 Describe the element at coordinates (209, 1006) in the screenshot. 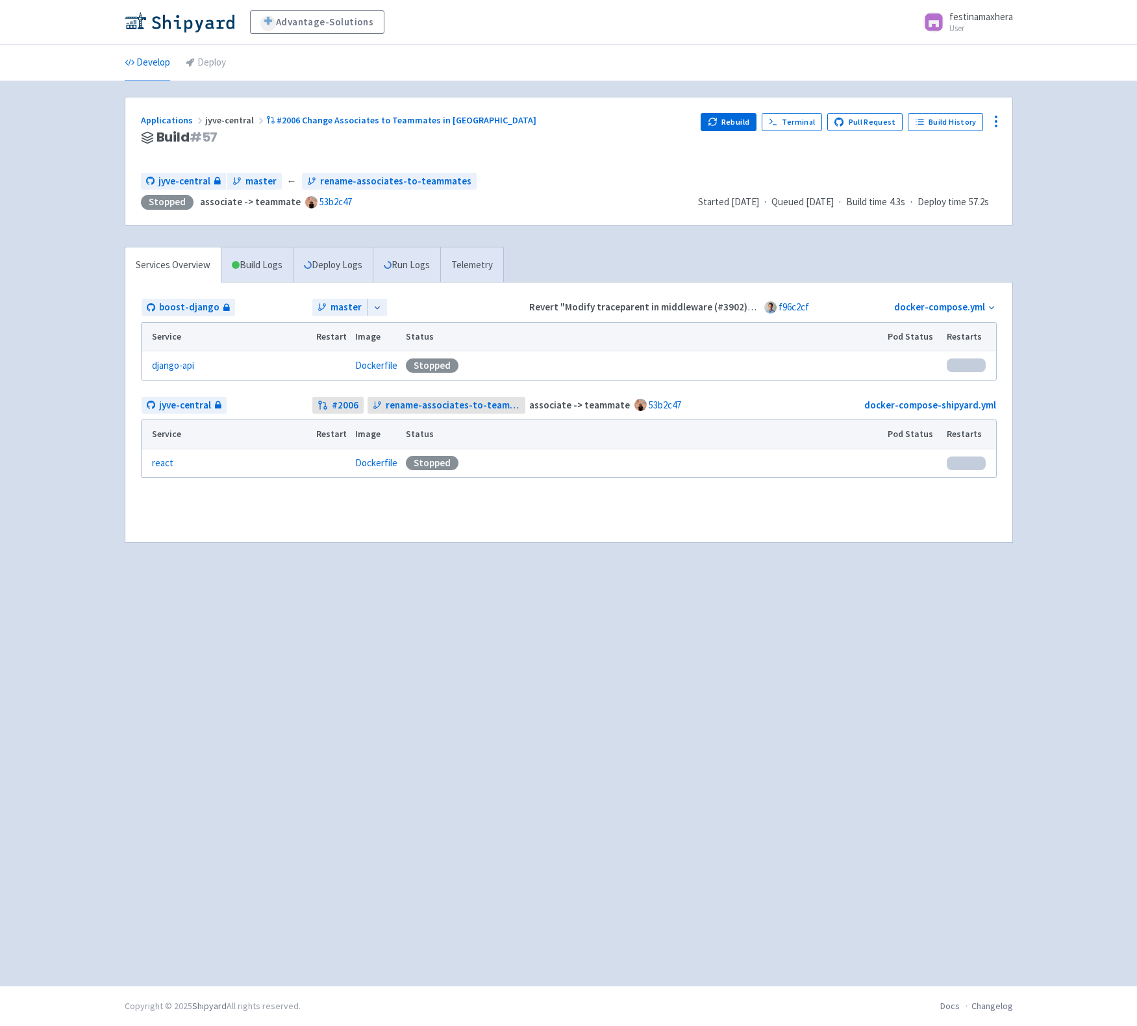

I see `a: Shipyard` at that location.